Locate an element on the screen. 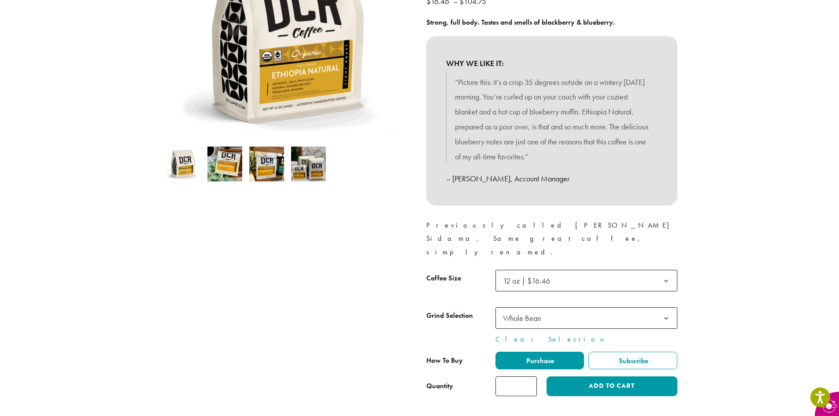 This screenshot has width=839, height=416. b: Strong, full body. Tastes and smells of blackberry & blueberry. is located at coordinates (520, 22).